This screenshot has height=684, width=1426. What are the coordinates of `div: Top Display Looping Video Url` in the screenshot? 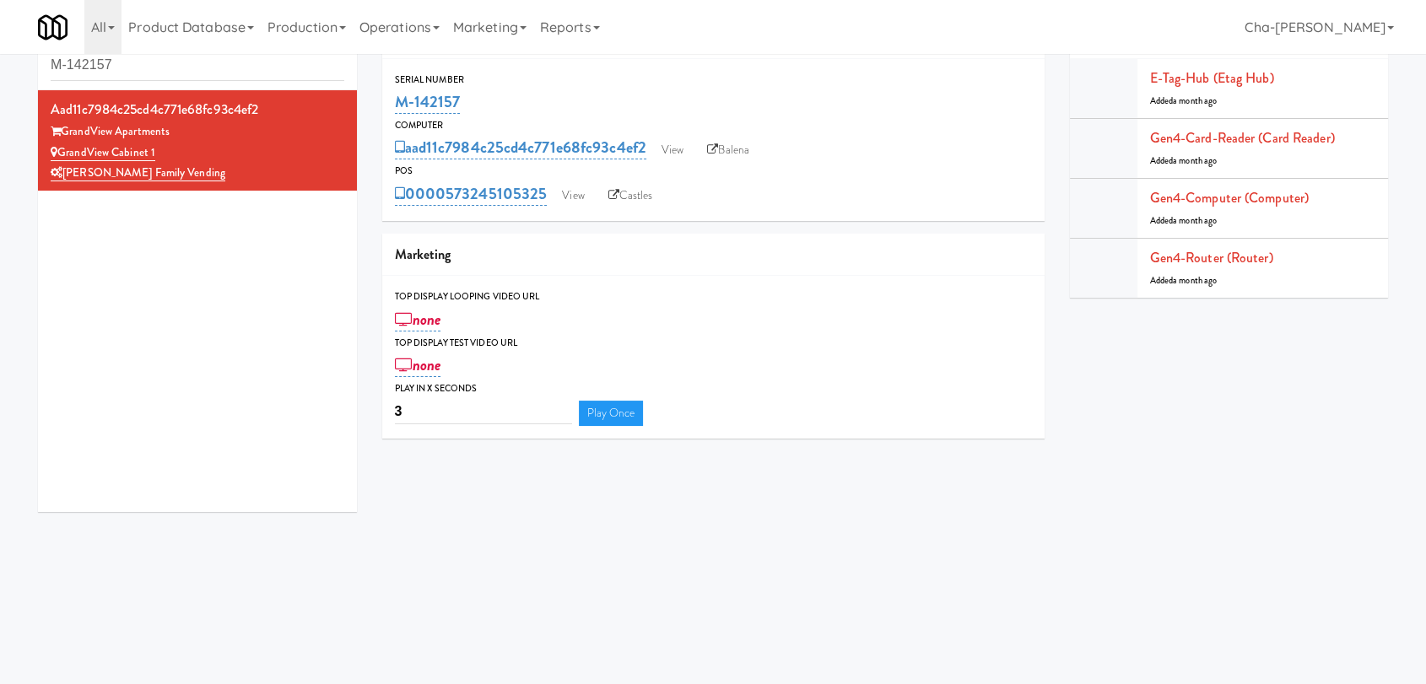 It's located at (713, 297).